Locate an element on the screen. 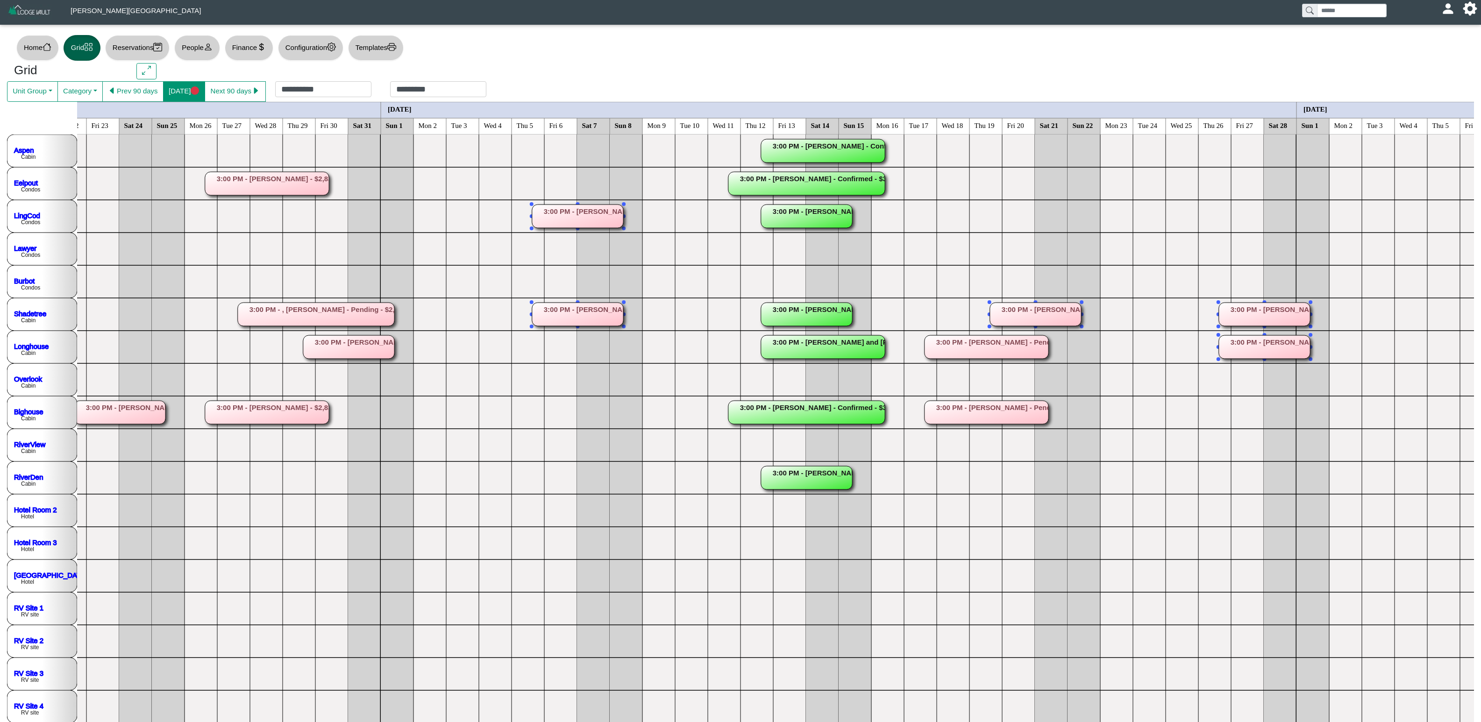 The height and width of the screenshot is (722, 1481). svg: circle fill is located at coordinates (195, 91).